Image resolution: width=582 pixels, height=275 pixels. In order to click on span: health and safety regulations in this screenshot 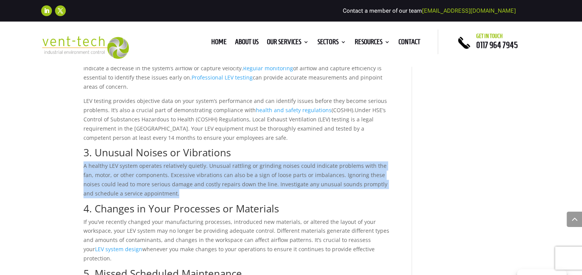, I will do `click(293, 110)`.